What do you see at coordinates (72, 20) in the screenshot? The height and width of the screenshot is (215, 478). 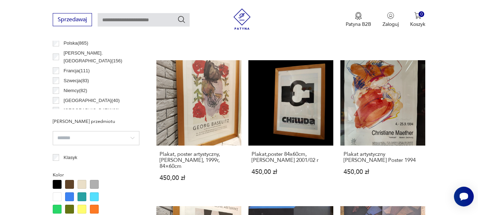 I see `a: Sprzedawaj` at bounding box center [72, 20].